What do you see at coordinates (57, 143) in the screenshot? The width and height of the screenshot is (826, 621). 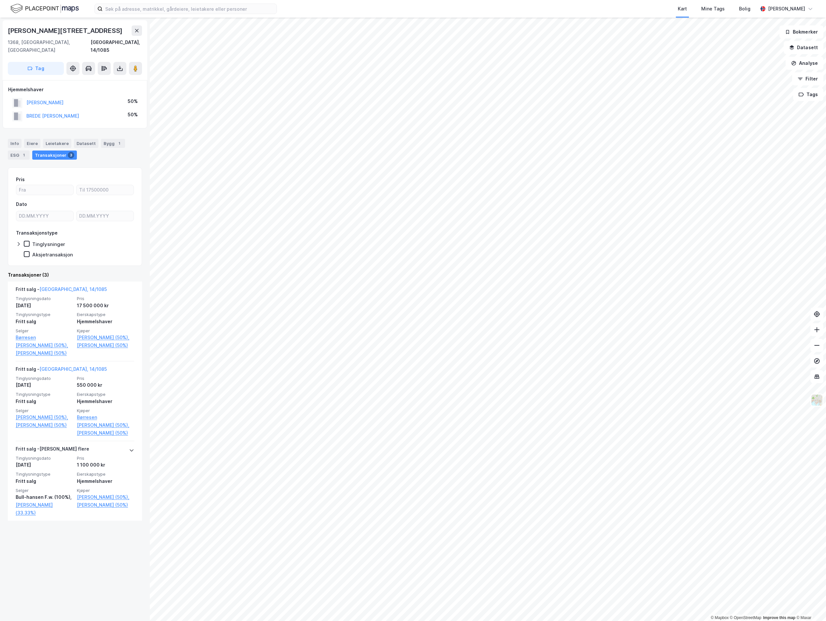 I see `div: Leietakere` at bounding box center [57, 143].